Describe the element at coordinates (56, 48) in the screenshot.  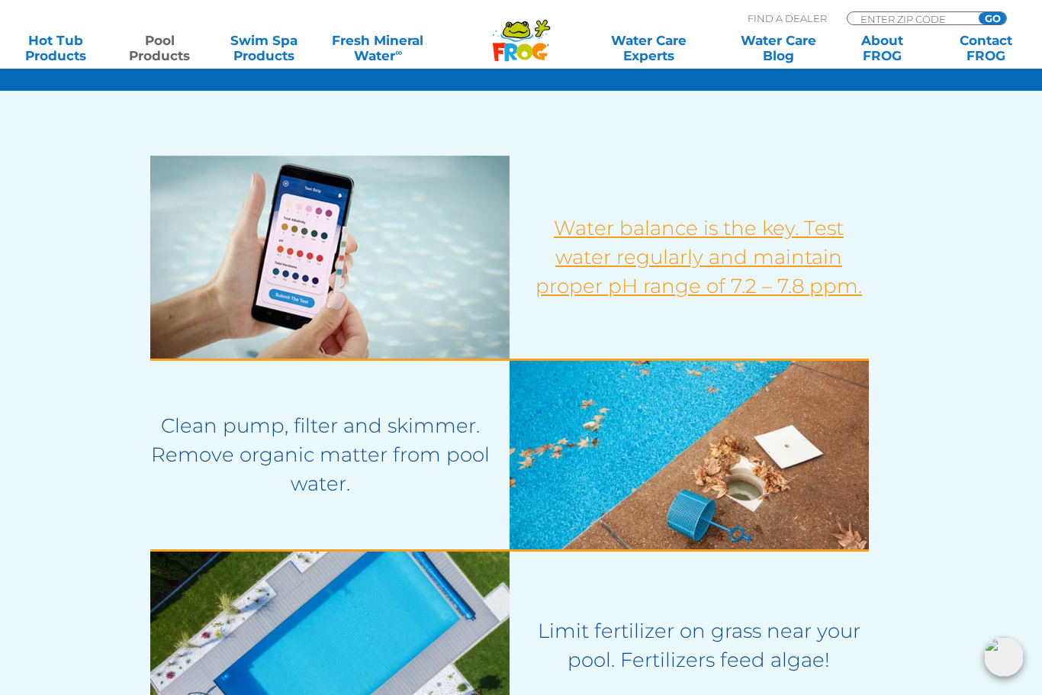
I see `a: Hot TubProducts` at that location.